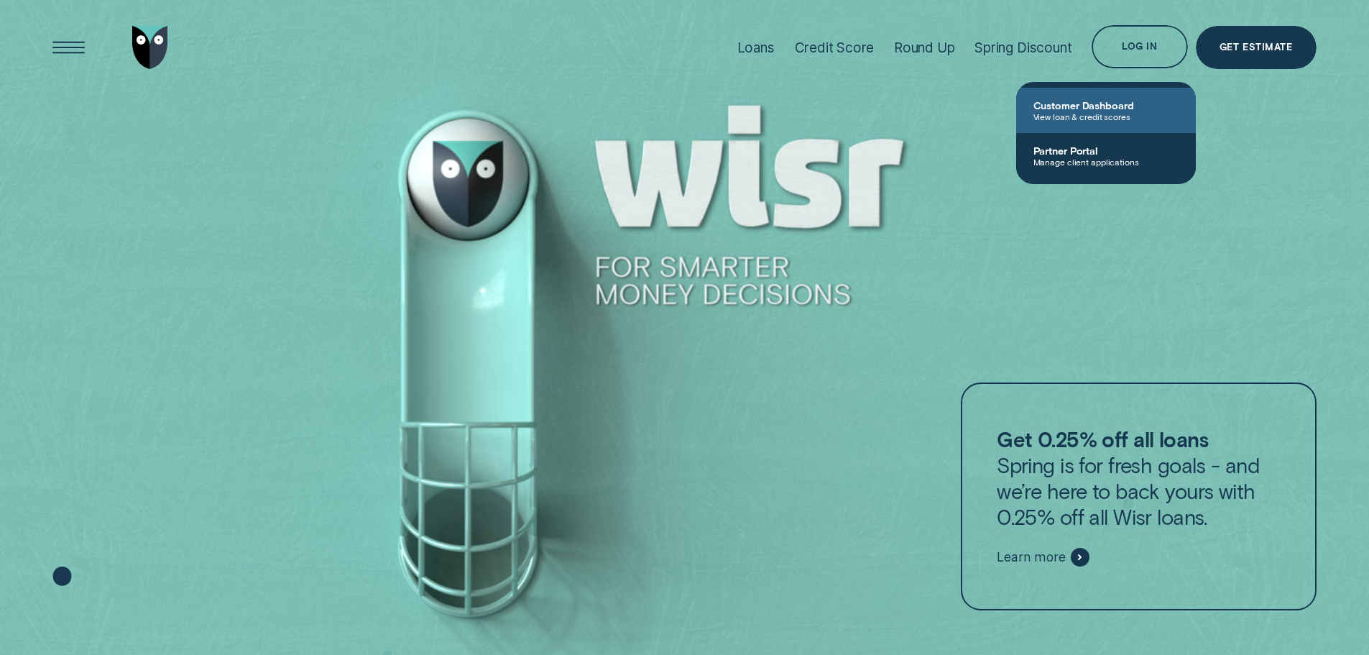  Describe the element at coordinates (1139, 47) in the screenshot. I see `button: Log in` at that location.